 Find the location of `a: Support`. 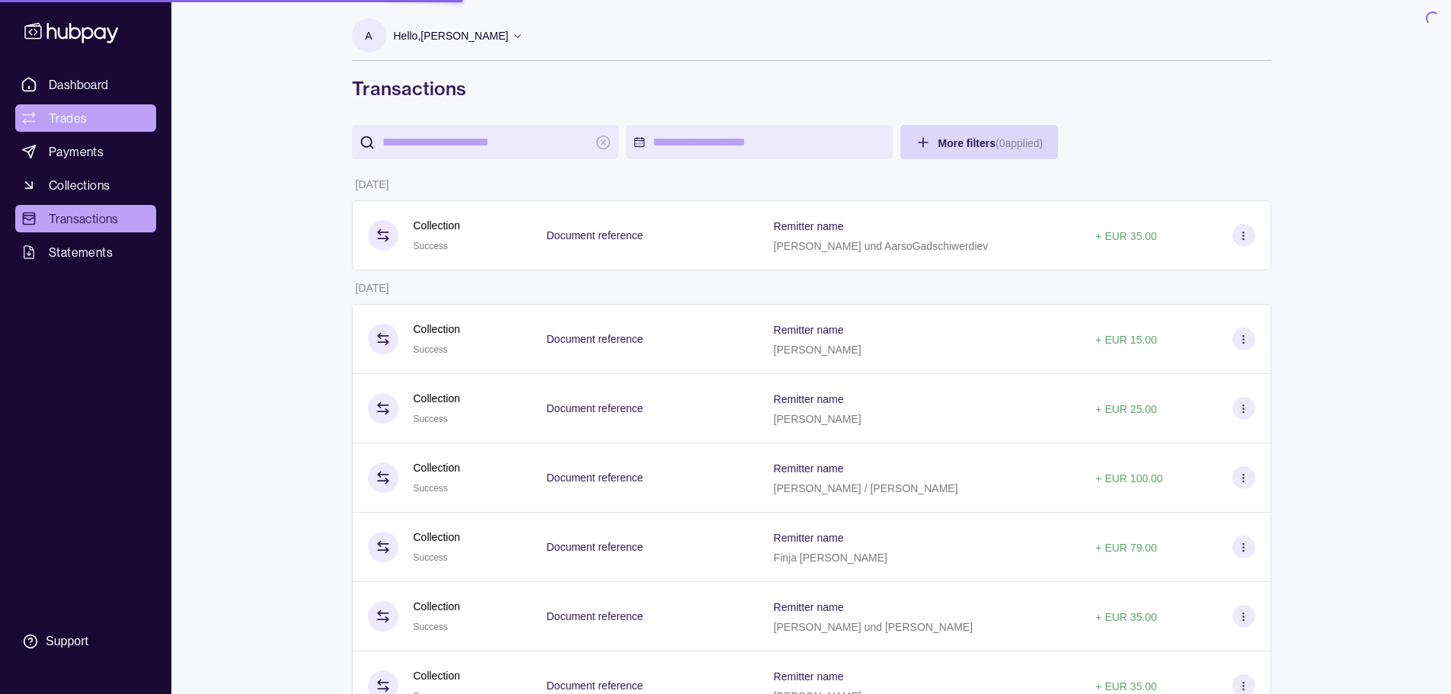

a: Support is located at coordinates (85, 641).